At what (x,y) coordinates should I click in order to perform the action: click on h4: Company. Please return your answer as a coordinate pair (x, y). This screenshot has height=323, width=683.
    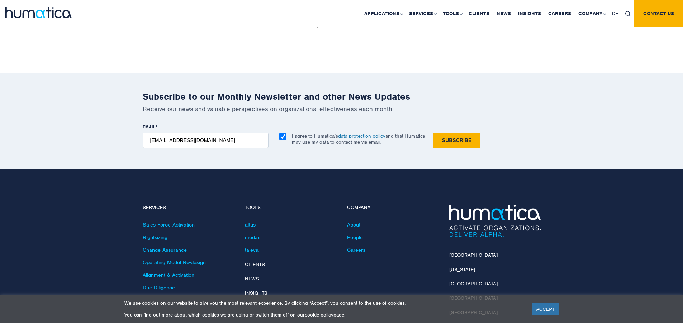
    Looking at the image, I should click on (392, 207).